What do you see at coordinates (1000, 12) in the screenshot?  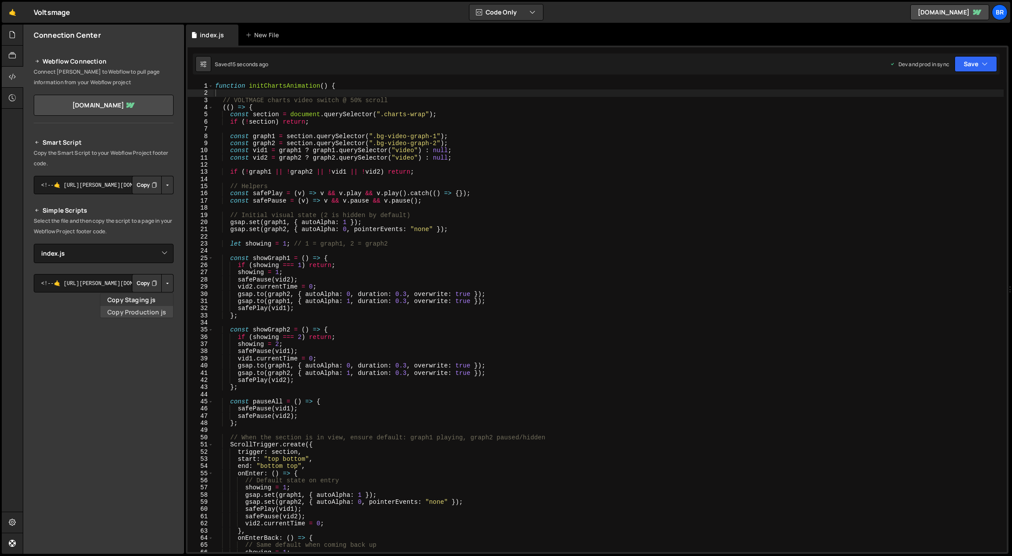 I see `a: br` at bounding box center [1000, 12].